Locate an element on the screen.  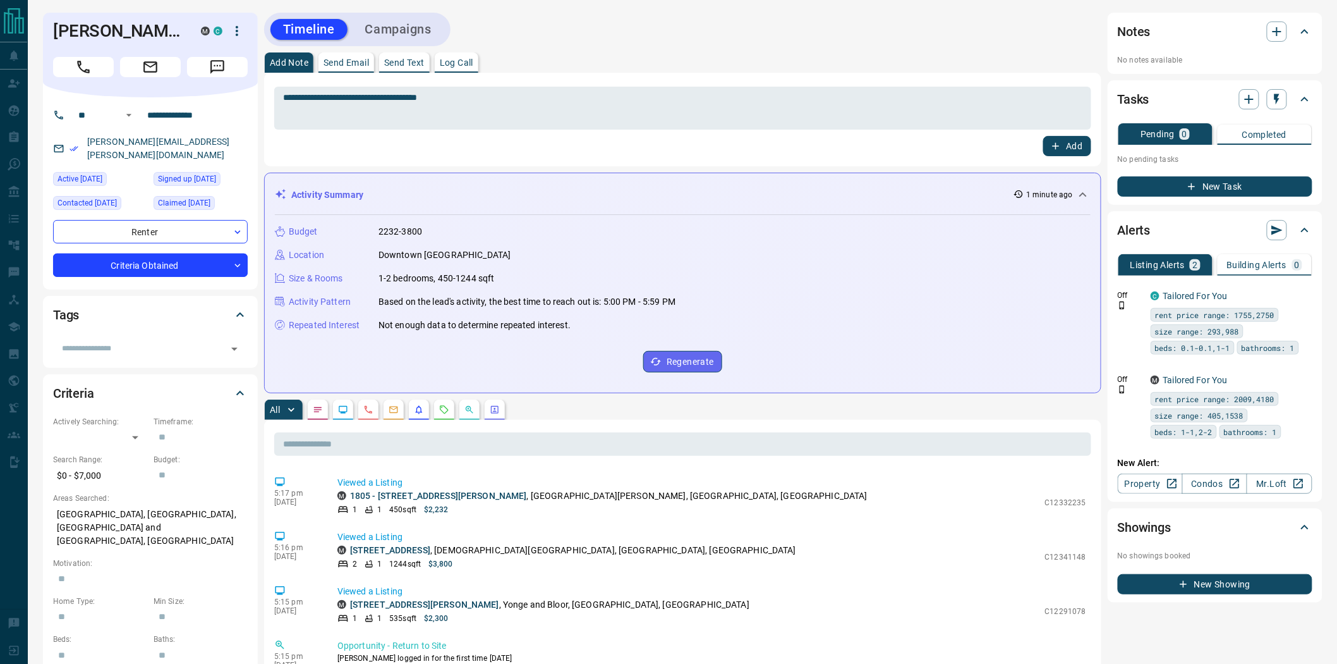
p: No notes available is located at coordinates (1215, 60).